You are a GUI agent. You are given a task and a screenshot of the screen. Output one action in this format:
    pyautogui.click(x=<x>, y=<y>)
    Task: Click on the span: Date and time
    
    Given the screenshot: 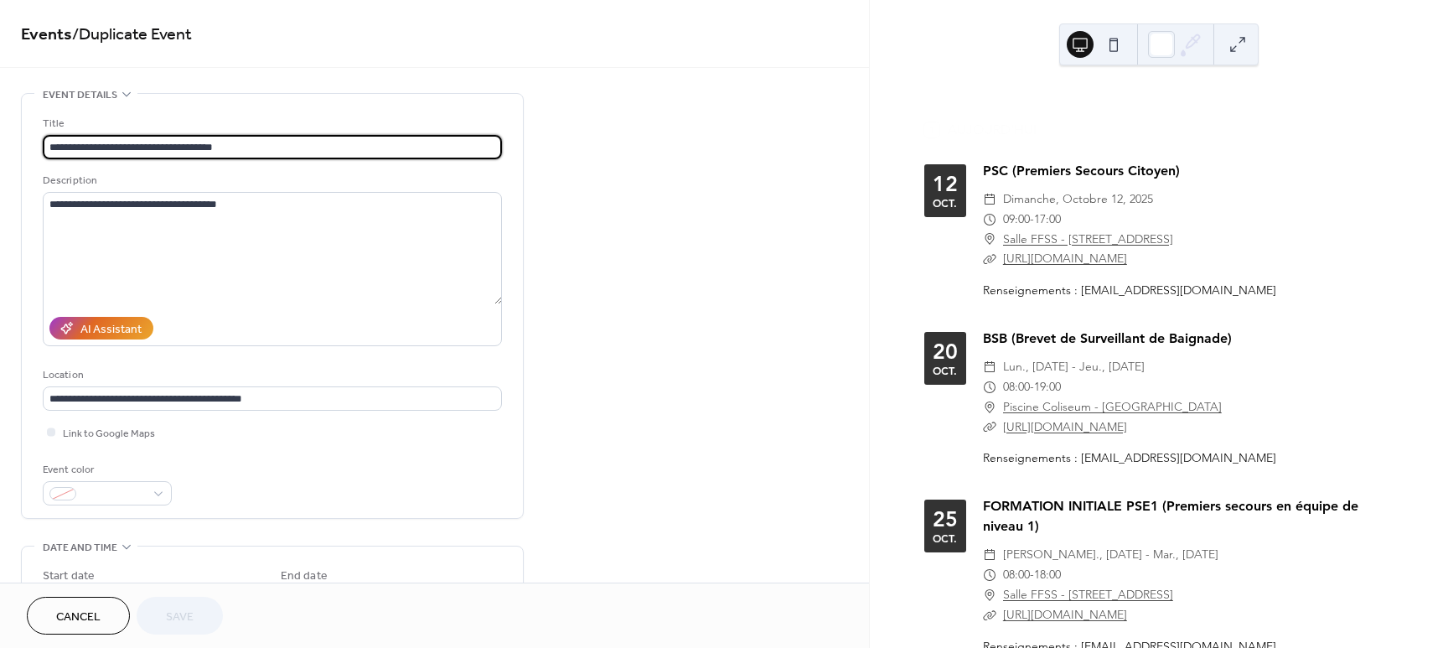 What is the action you would take?
    pyautogui.click(x=80, y=547)
    